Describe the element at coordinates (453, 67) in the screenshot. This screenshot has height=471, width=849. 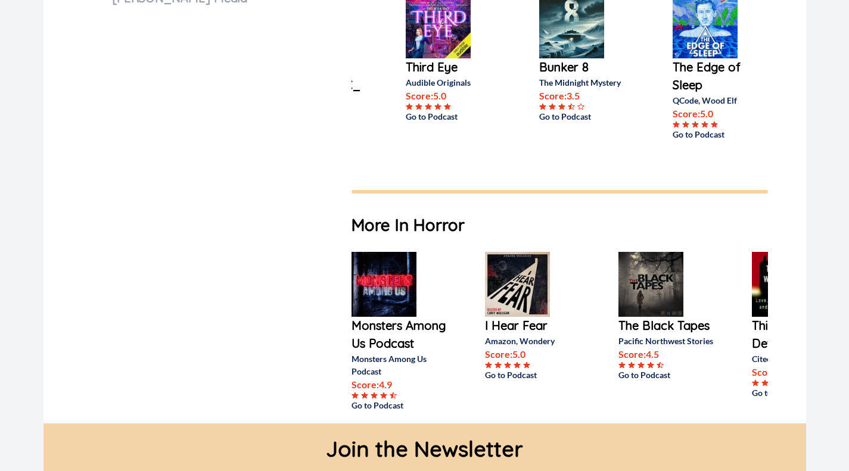
I see `p: Third Eye` at that location.